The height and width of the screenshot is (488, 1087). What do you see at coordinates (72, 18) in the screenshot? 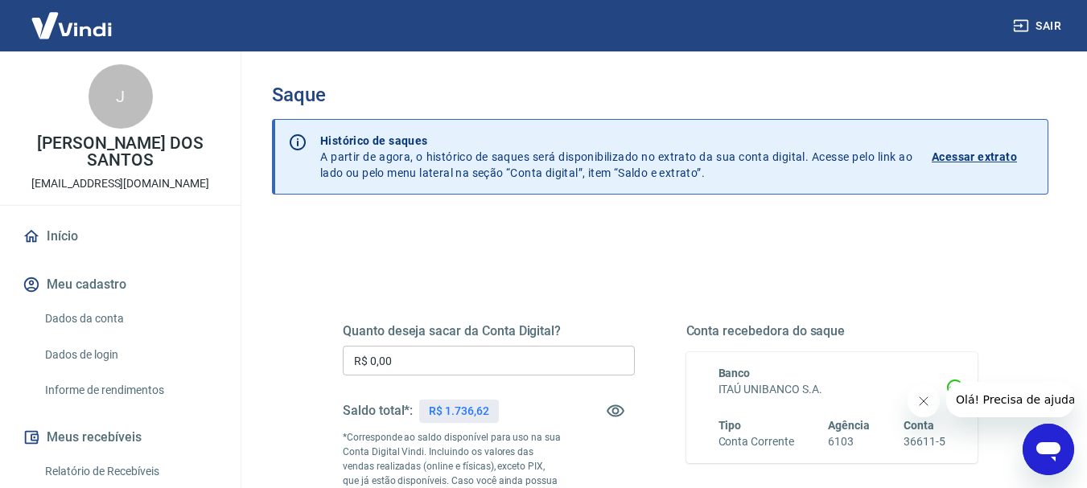
I see `span: Olá! Precisa de ajuda?` at bounding box center [72, 18].